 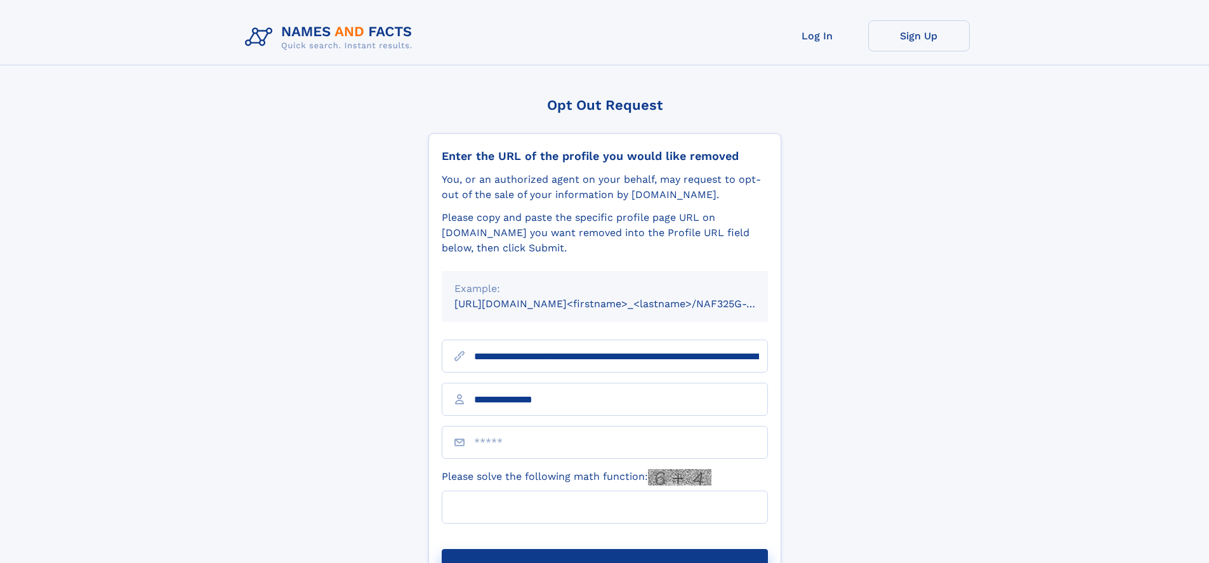 I want to click on label: Please solve the following math function:, so click(x=576, y=477).